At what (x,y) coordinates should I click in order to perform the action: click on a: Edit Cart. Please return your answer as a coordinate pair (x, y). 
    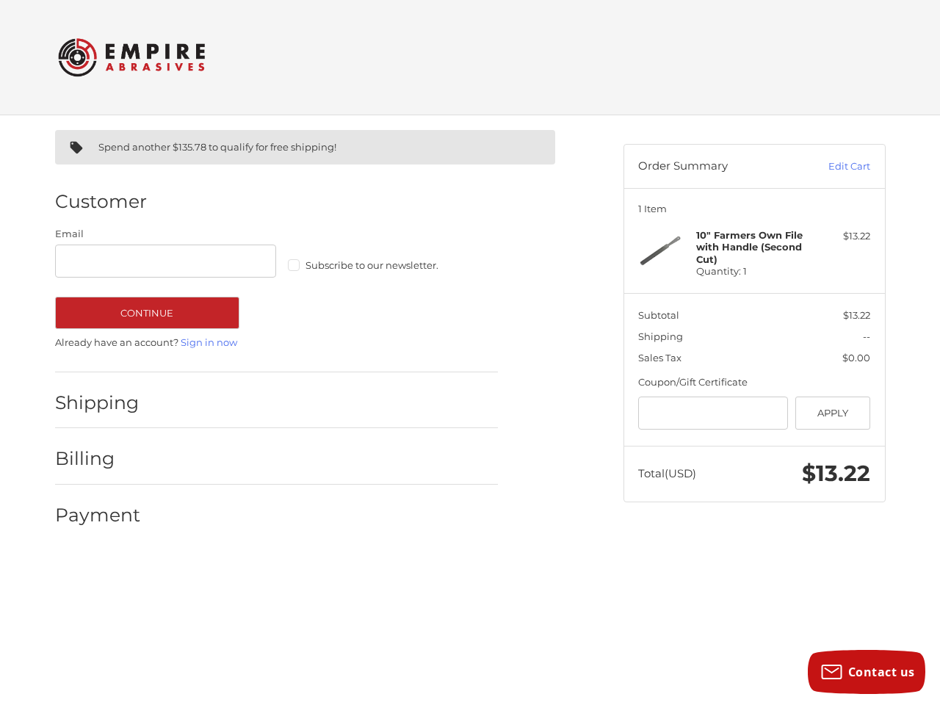
    Looking at the image, I should click on (832, 167).